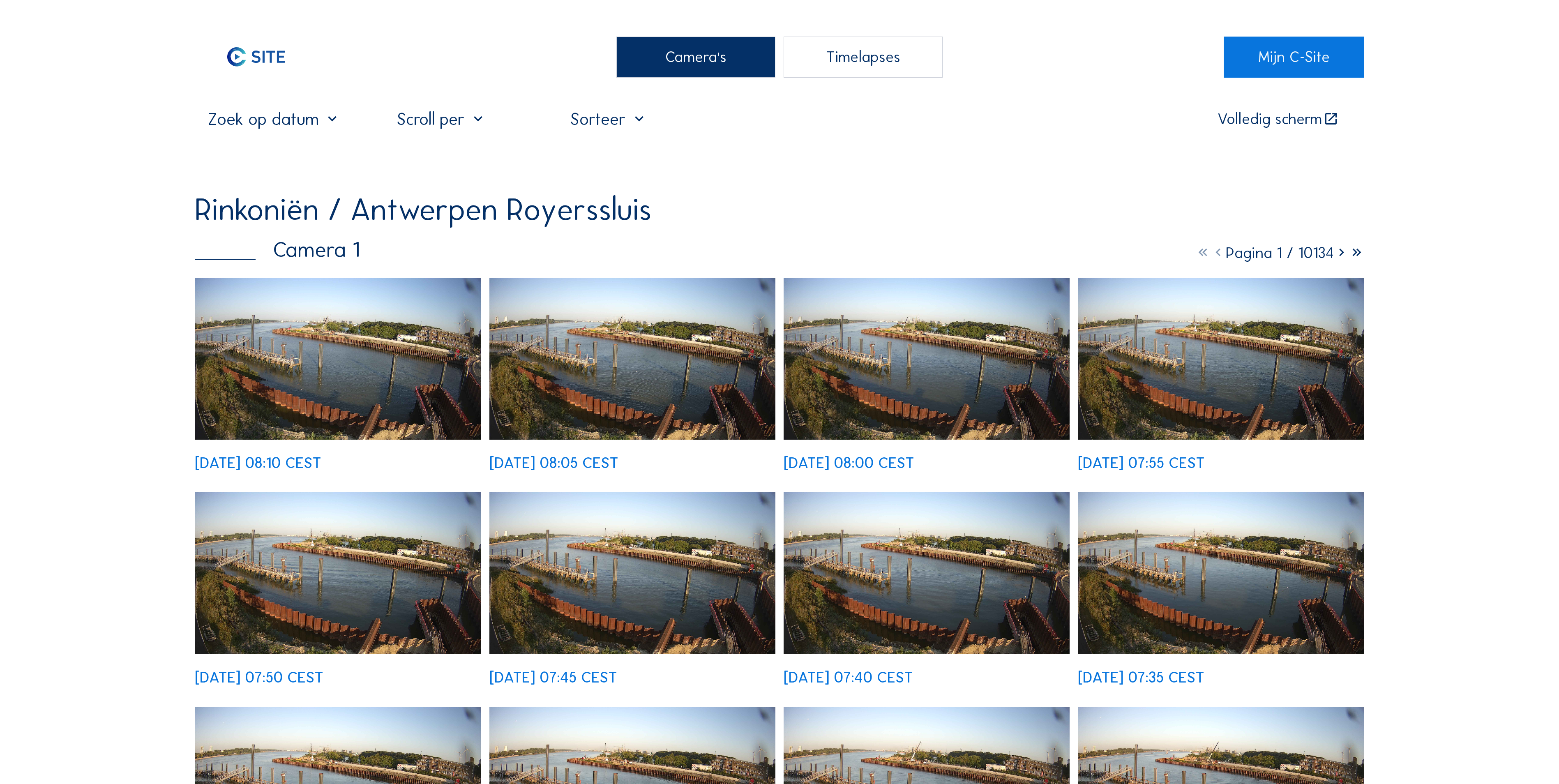 The height and width of the screenshot is (784, 1559). Describe the element at coordinates (633, 573) in the screenshot. I see `img: image_52484561` at that location.